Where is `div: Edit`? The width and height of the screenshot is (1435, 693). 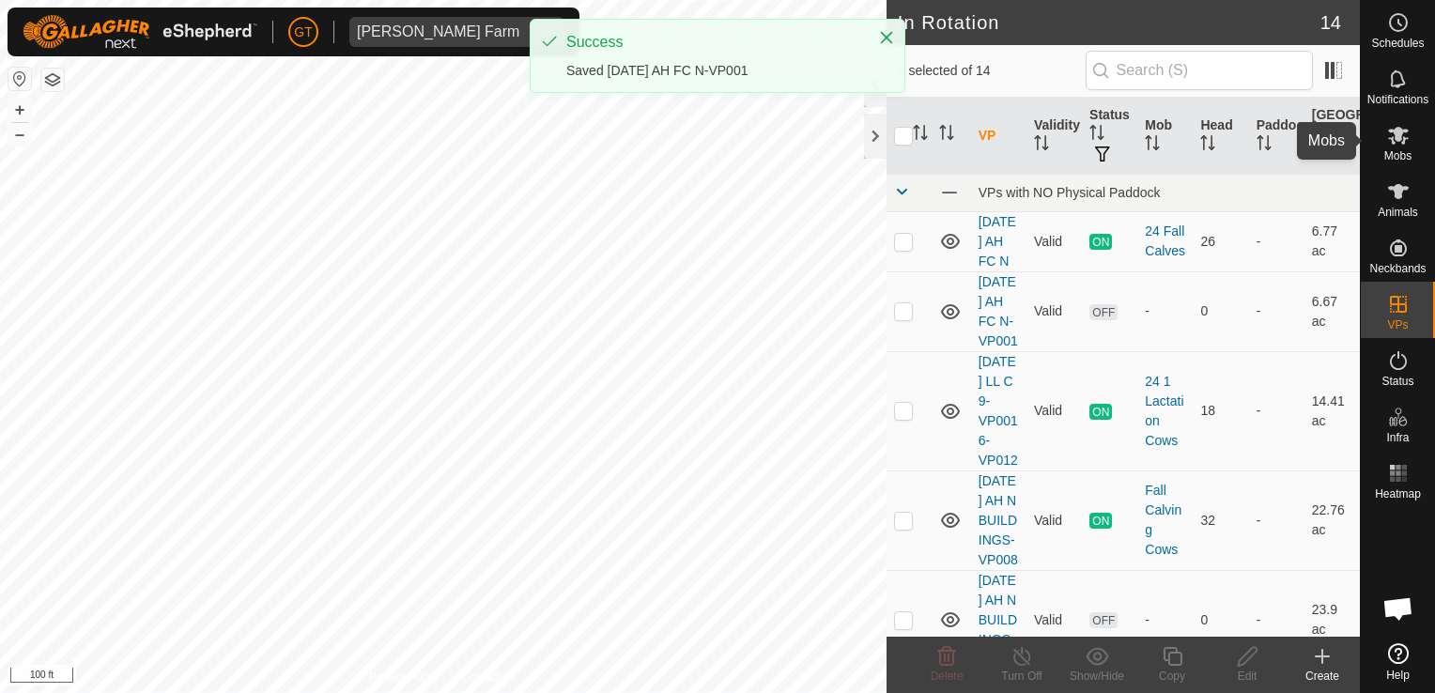 div: Edit is located at coordinates (1247, 676).